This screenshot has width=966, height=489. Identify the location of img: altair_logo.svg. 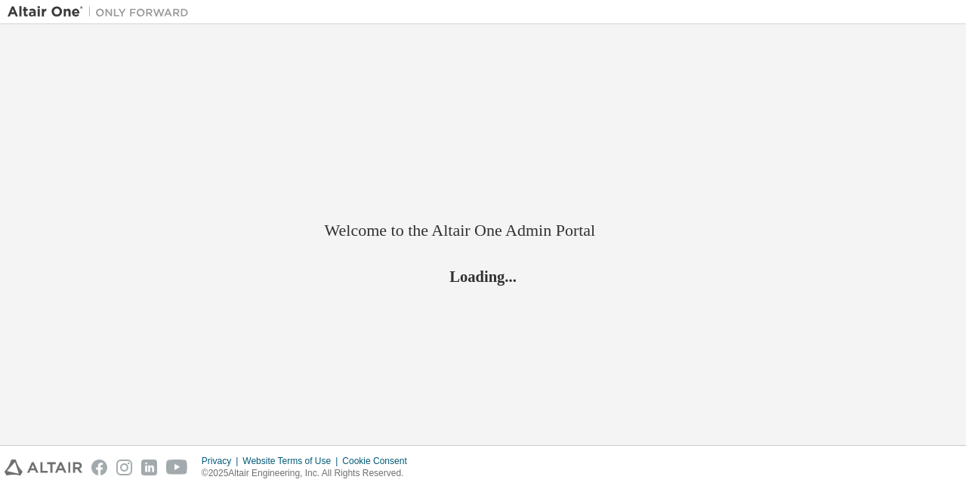
(43, 467).